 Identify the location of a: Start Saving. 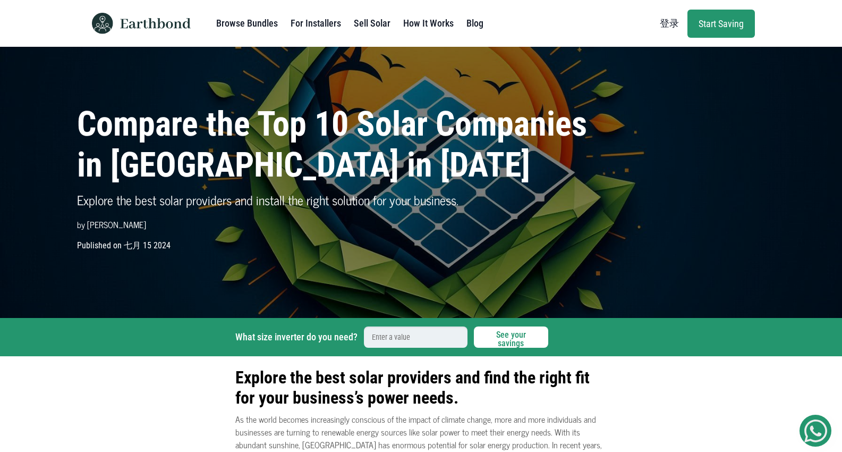
(721, 23).